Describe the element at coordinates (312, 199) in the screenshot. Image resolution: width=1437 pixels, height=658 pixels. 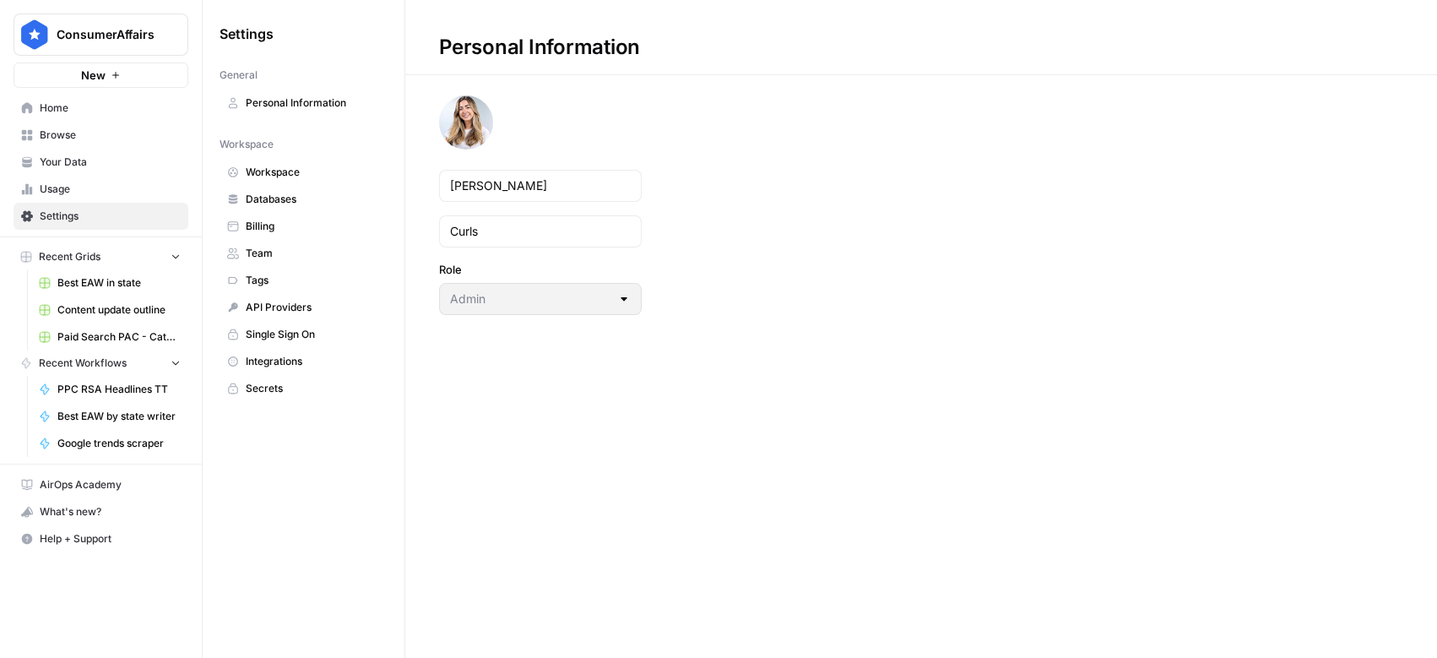
I see `span: Databases` at that location.